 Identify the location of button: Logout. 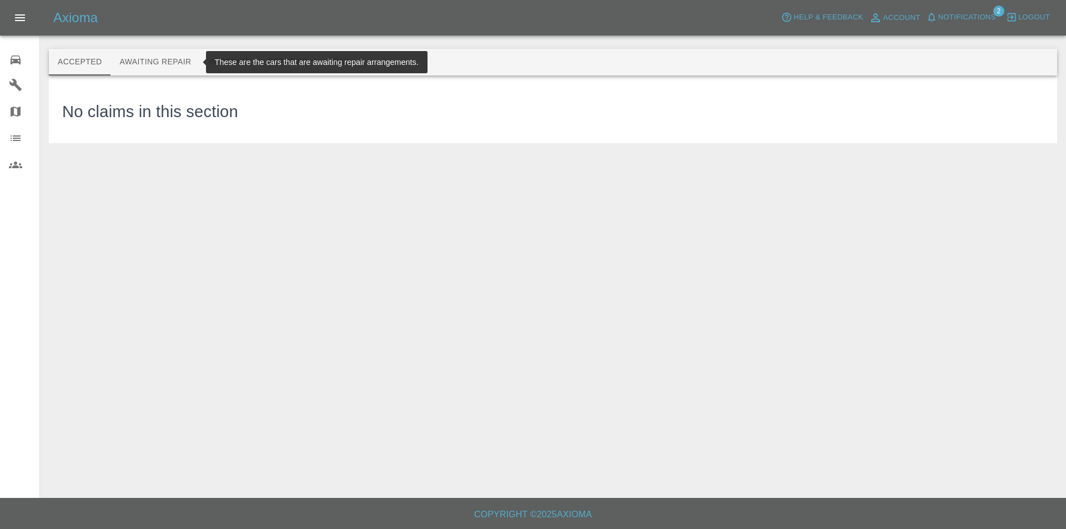
(1027, 17).